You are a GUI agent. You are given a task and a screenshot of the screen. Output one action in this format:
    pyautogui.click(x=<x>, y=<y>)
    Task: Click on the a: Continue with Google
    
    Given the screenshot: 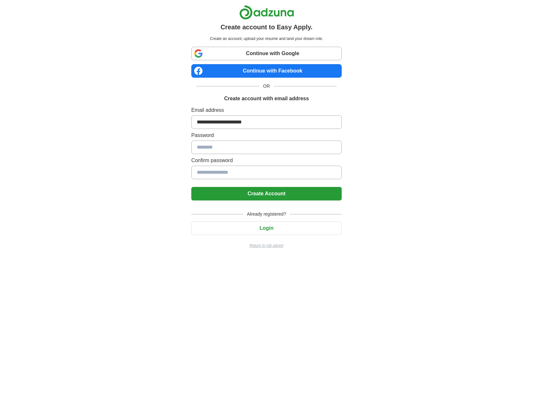 What is the action you would take?
    pyautogui.click(x=266, y=53)
    